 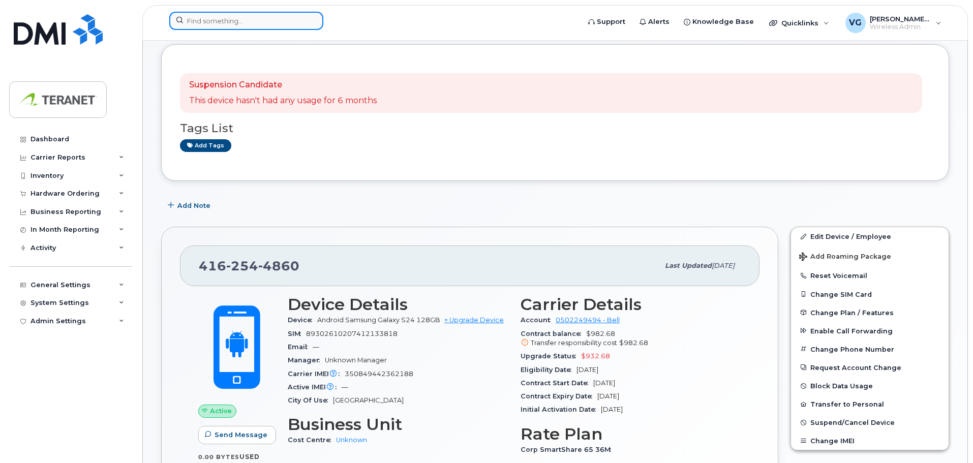 I want to click on a: Alerts, so click(x=654, y=22).